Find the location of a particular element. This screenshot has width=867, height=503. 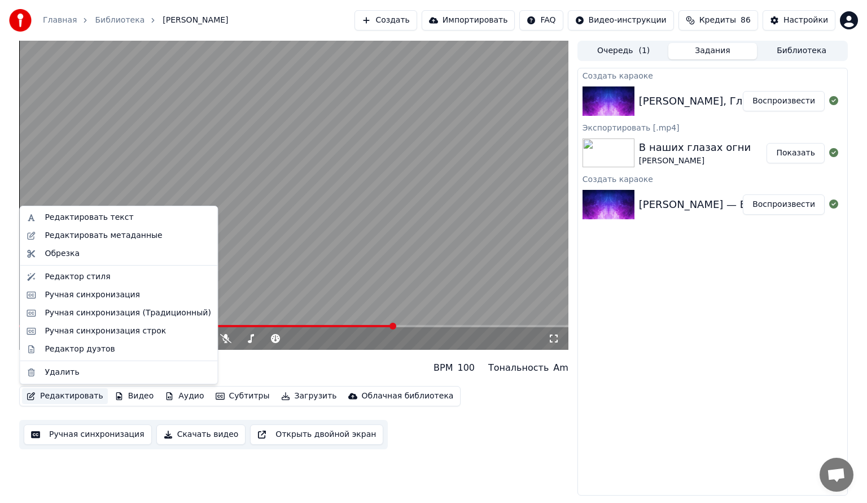

button: Аудио is located at coordinates (184, 396).